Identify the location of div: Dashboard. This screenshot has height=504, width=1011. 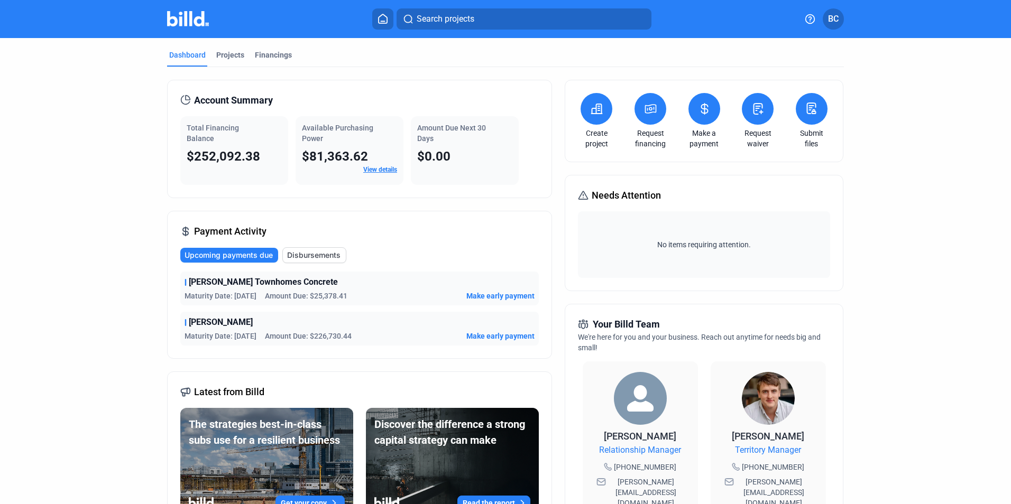
(187, 55).